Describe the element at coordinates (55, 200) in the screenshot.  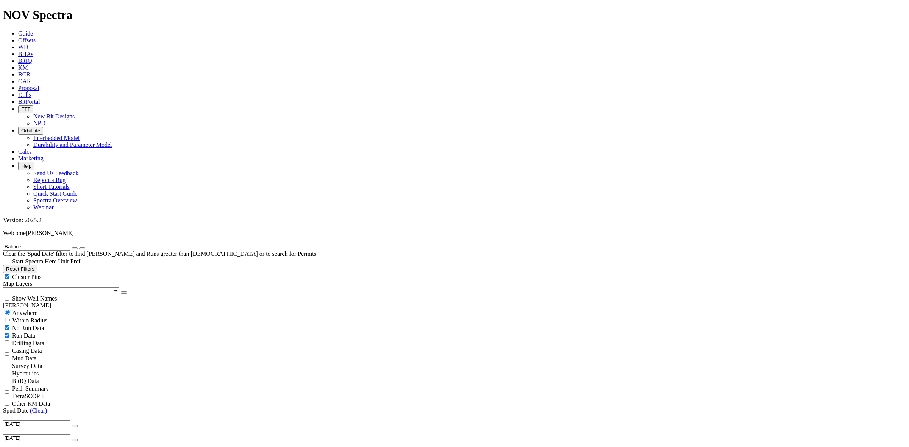
I see `a: Spectra Overview` at that location.